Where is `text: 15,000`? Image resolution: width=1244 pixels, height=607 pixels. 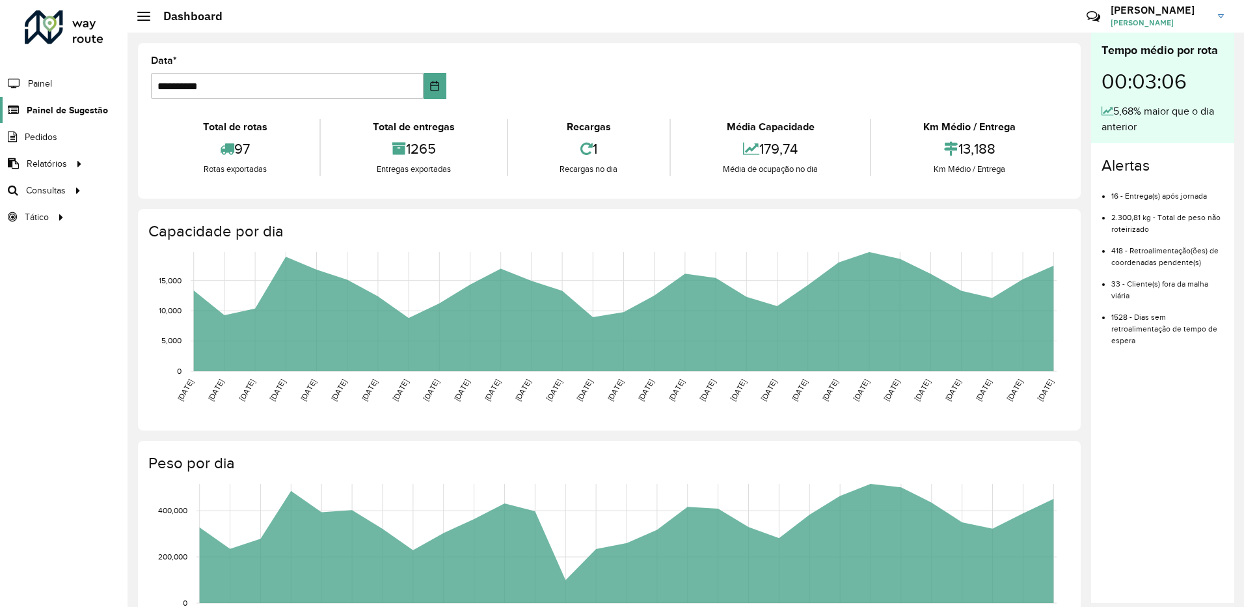 text: 15,000 is located at coordinates (170, 280).